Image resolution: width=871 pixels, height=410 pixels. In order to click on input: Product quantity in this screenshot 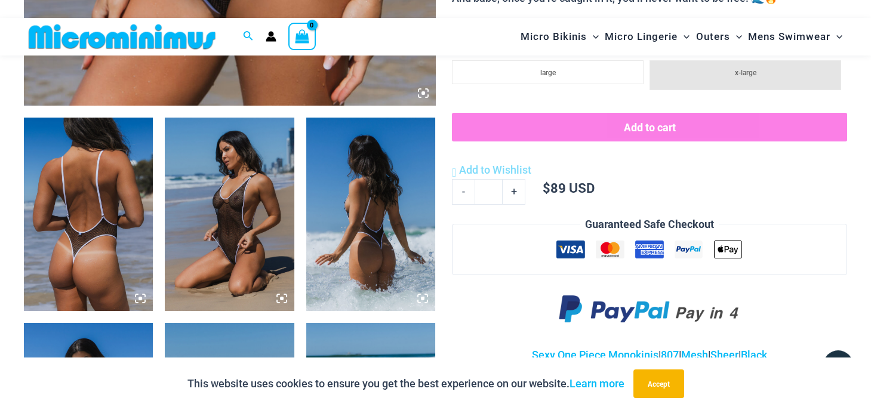, I will do `click(488, 192)`.